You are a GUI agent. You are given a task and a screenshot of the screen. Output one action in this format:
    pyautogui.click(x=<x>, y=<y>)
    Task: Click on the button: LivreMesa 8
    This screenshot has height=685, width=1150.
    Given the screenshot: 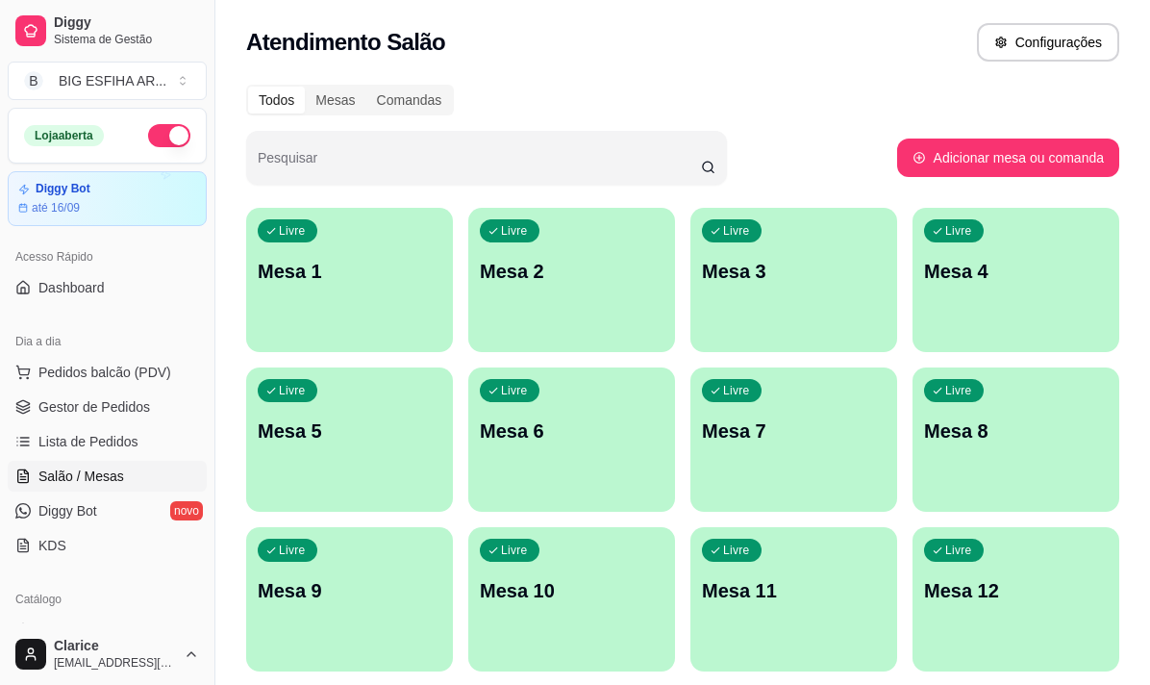 What is the action you would take?
    pyautogui.click(x=1016, y=440)
    